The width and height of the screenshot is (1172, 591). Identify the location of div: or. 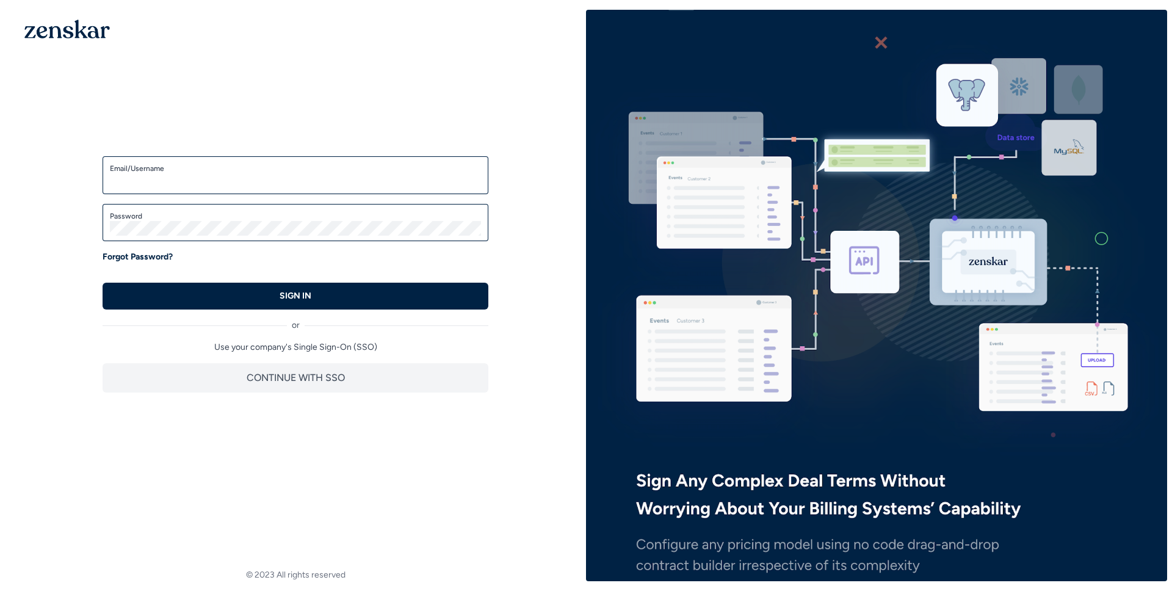
(296, 321).